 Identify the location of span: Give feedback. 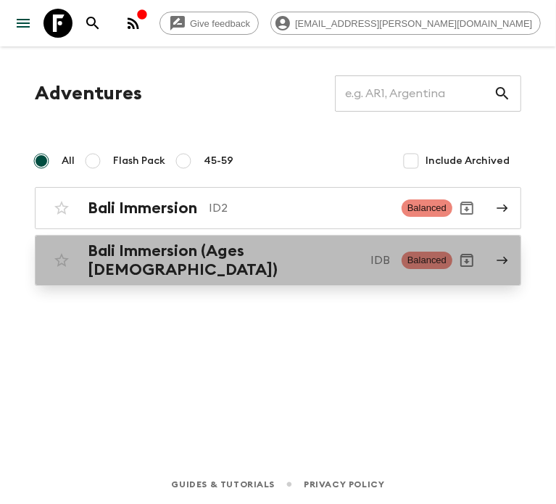
(220, 23).